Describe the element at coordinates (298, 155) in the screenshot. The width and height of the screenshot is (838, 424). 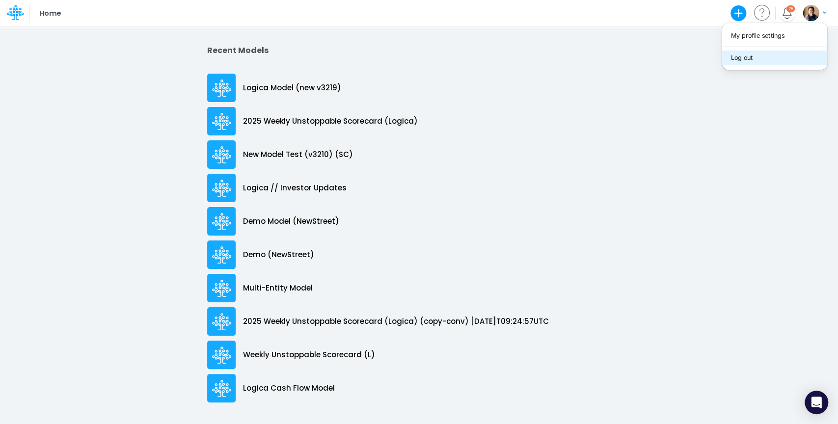
I see `p: New Model Test (v3210) (SC)` at that location.